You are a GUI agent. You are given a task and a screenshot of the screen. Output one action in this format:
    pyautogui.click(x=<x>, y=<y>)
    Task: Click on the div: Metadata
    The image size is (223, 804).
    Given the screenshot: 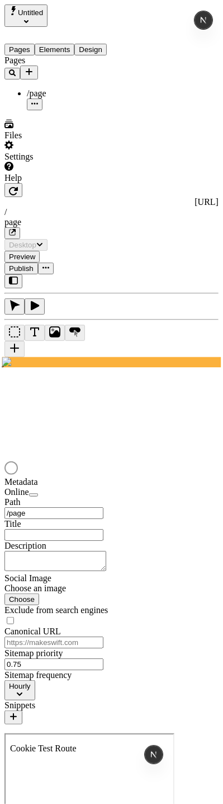 What is the action you would take?
    pyautogui.click(x=72, y=482)
    